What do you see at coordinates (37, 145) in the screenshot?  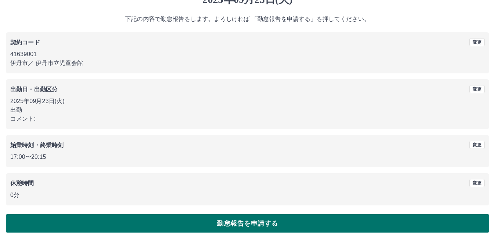 I see `b: 始業時刻・終業時刻` at bounding box center [37, 145].